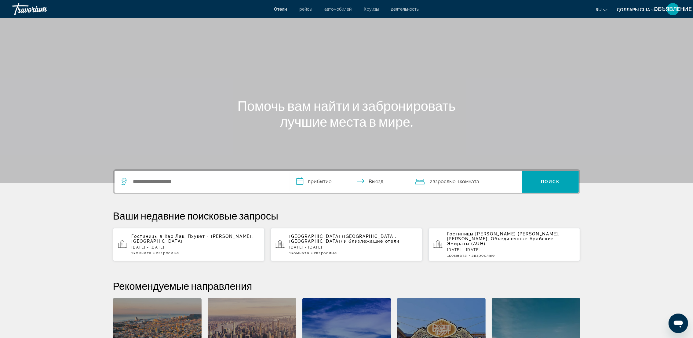  I want to click on span: Доллары США, so click(633, 10).